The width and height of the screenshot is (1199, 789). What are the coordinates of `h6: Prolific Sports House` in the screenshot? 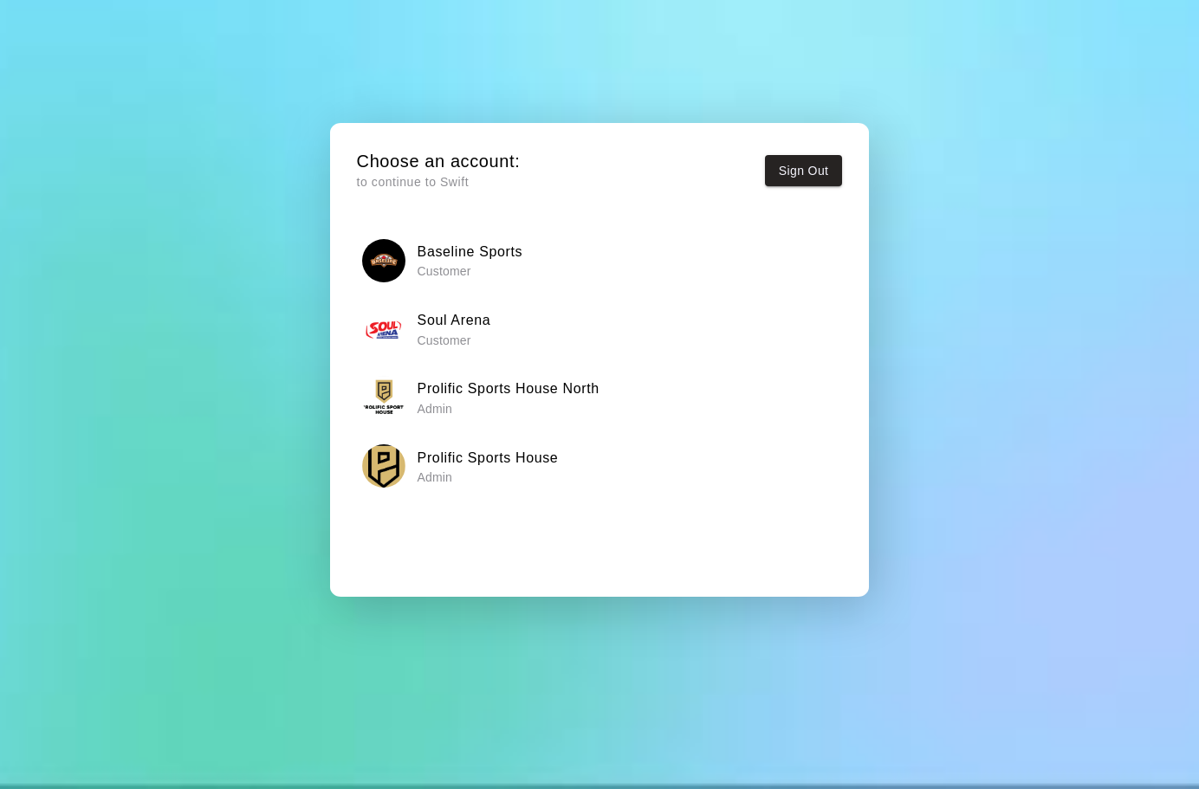 It's located at (488, 458).